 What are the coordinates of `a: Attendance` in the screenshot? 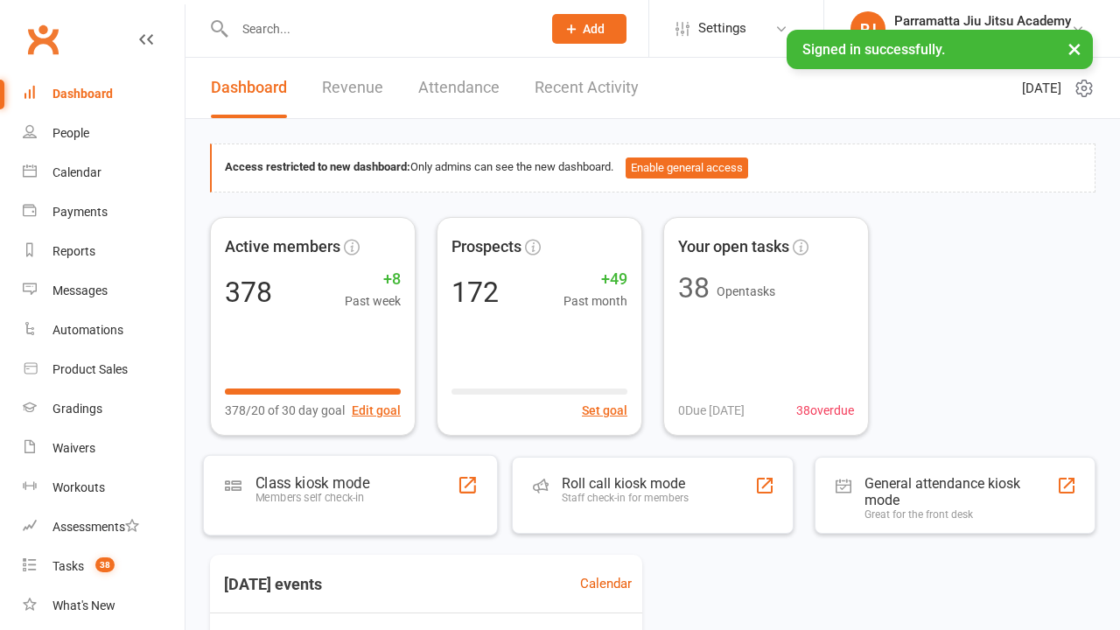 It's located at (459, 88).